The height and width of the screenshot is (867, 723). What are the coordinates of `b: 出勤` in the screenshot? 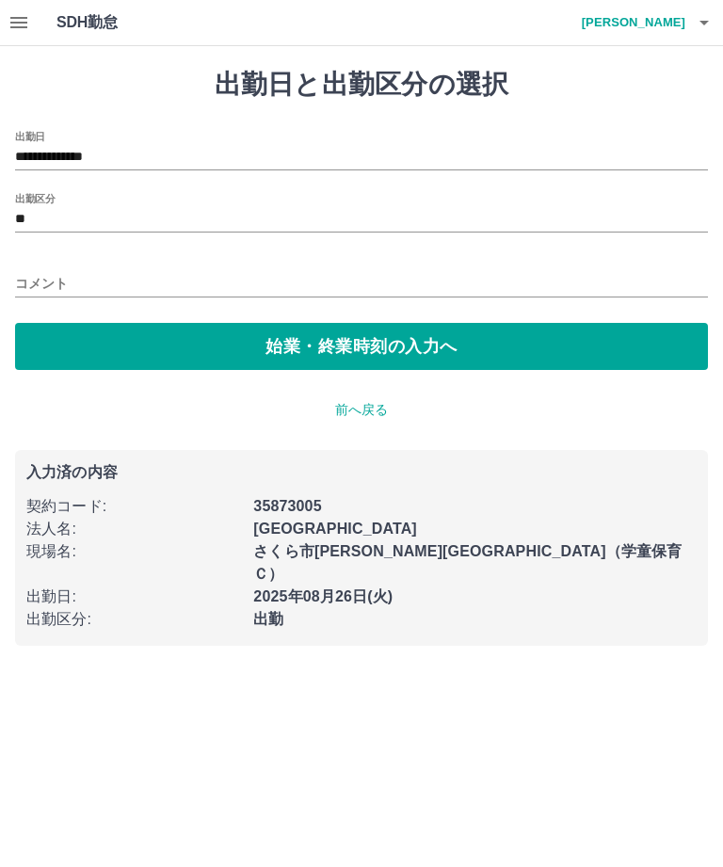 It's located at (268, 619).